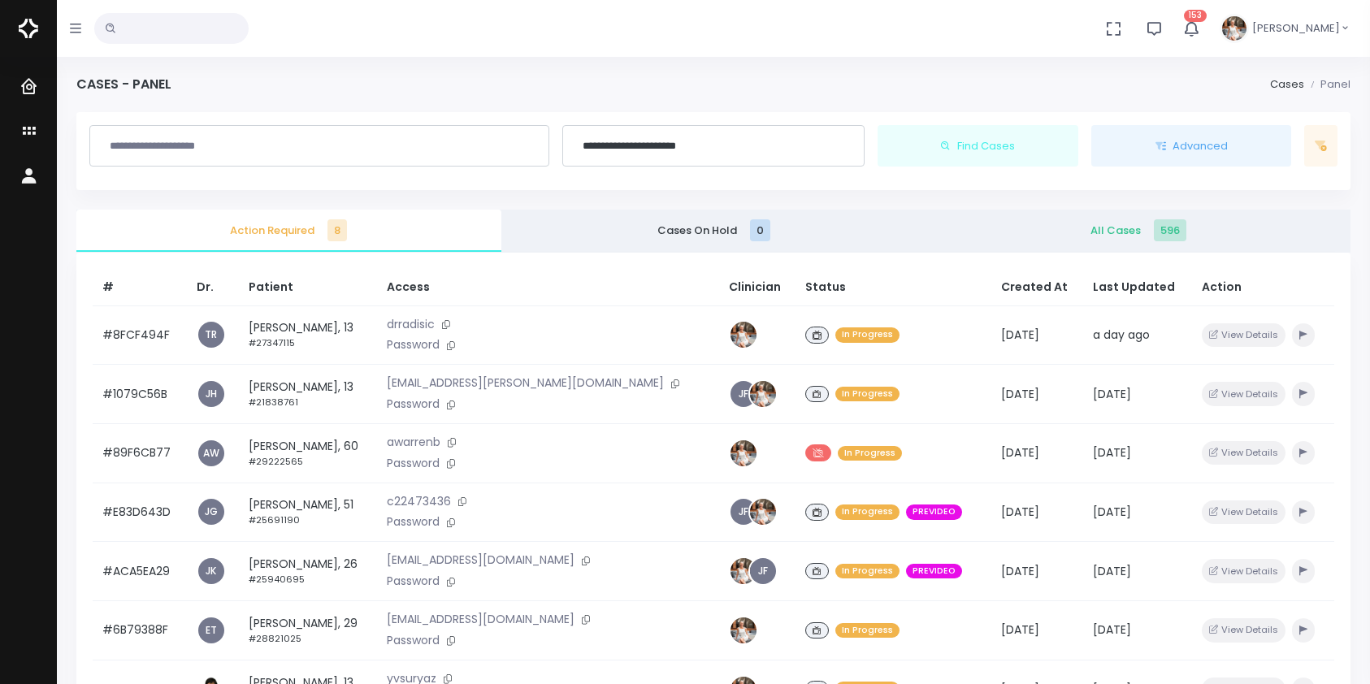 This screenshot has width=1370, height=684. Describe the element at coordinates (140, 394) in the screenshot. I see `td: #1079C56B` at that location.